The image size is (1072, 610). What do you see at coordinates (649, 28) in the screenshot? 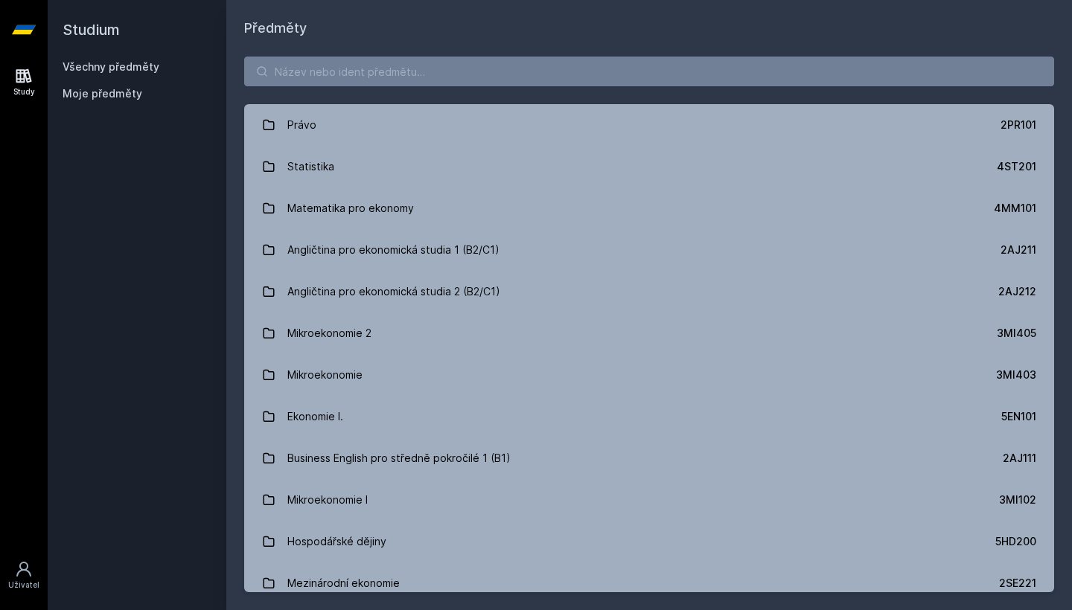
I see `h1: Předměty` at bounding box center [649, 28].